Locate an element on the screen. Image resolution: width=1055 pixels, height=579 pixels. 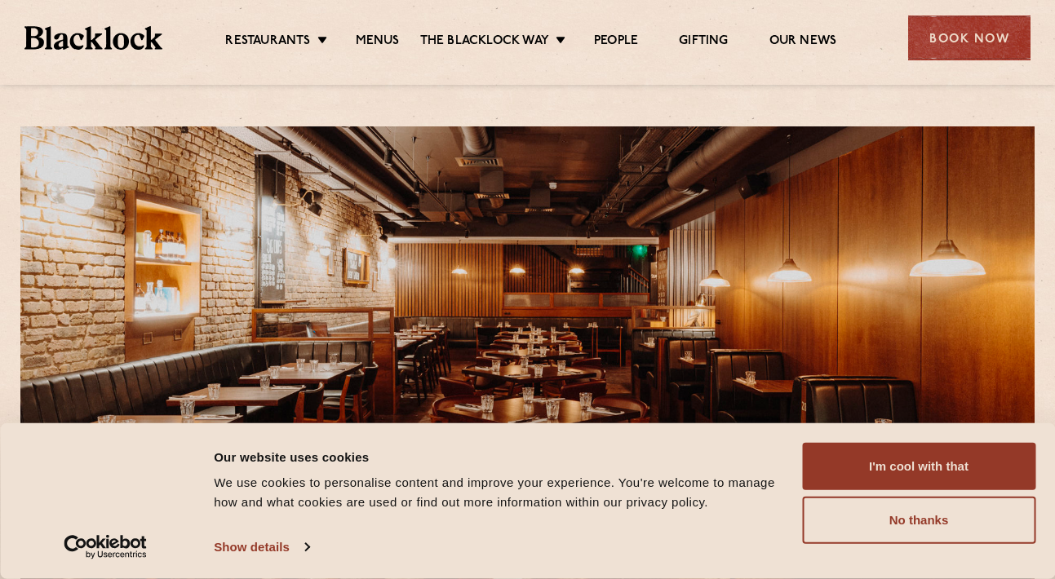
img: BL_Textured_Logo-footer-cropped.svg is located at coordinates (93, 38).